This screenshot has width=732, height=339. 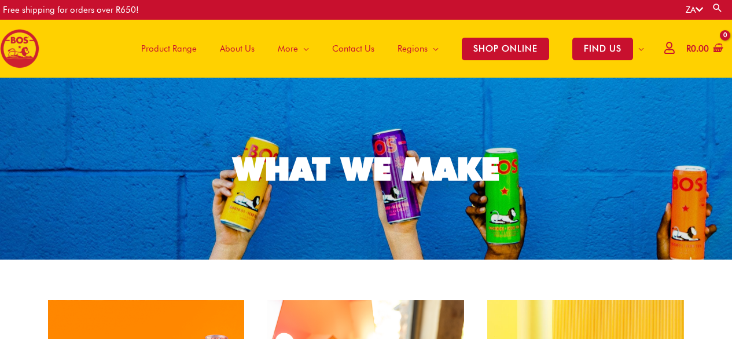 I want to click on span: SHOP ONLINE, so click(x=505, y=49).